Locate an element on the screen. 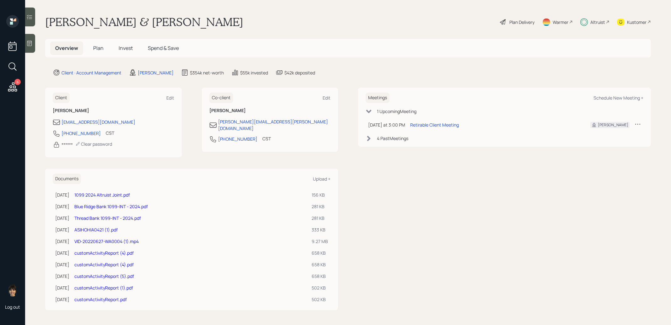 The height and width of the screenshot is (325, 671). div: Altruist is located at coordinates (598, 22).